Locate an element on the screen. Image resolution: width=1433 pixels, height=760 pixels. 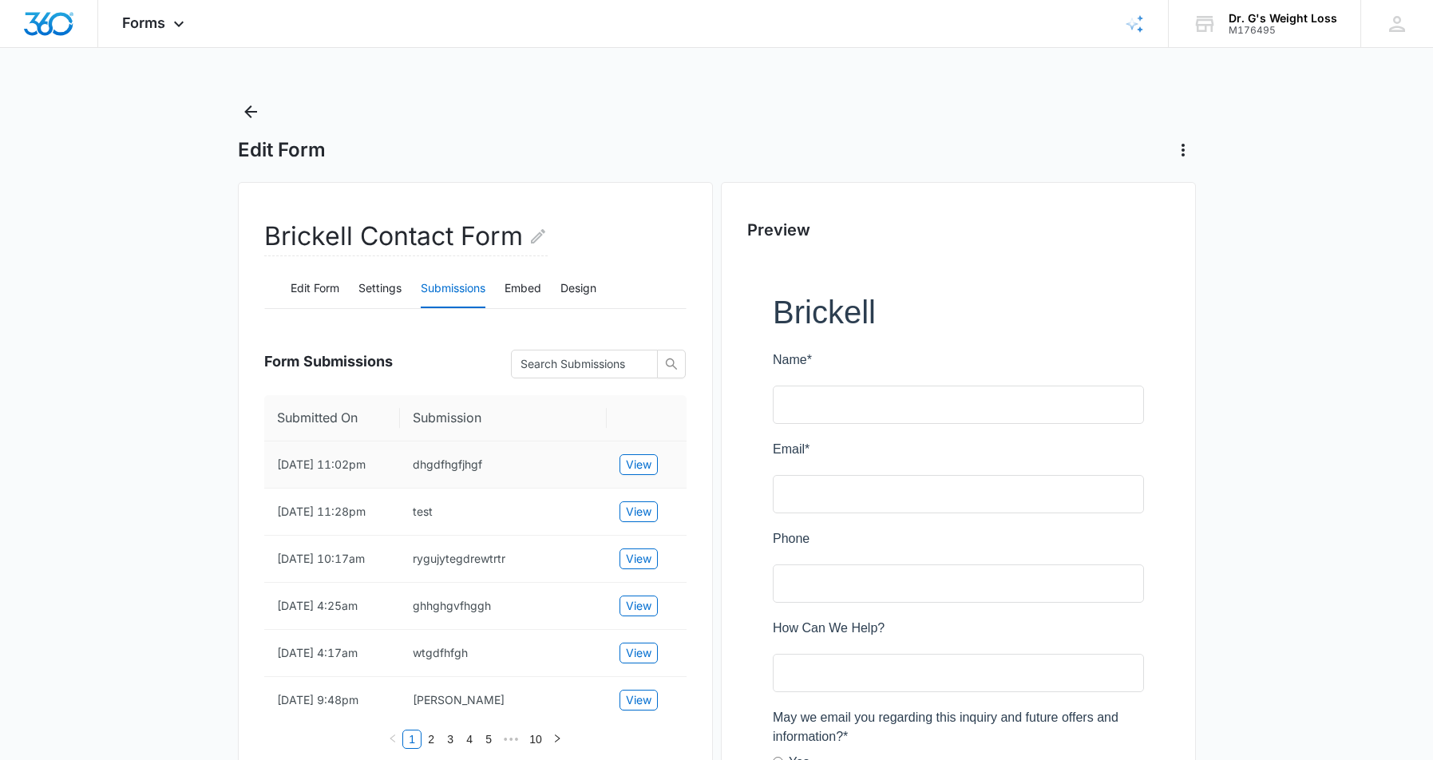
button: Embed is located at coordinates (523, 289).